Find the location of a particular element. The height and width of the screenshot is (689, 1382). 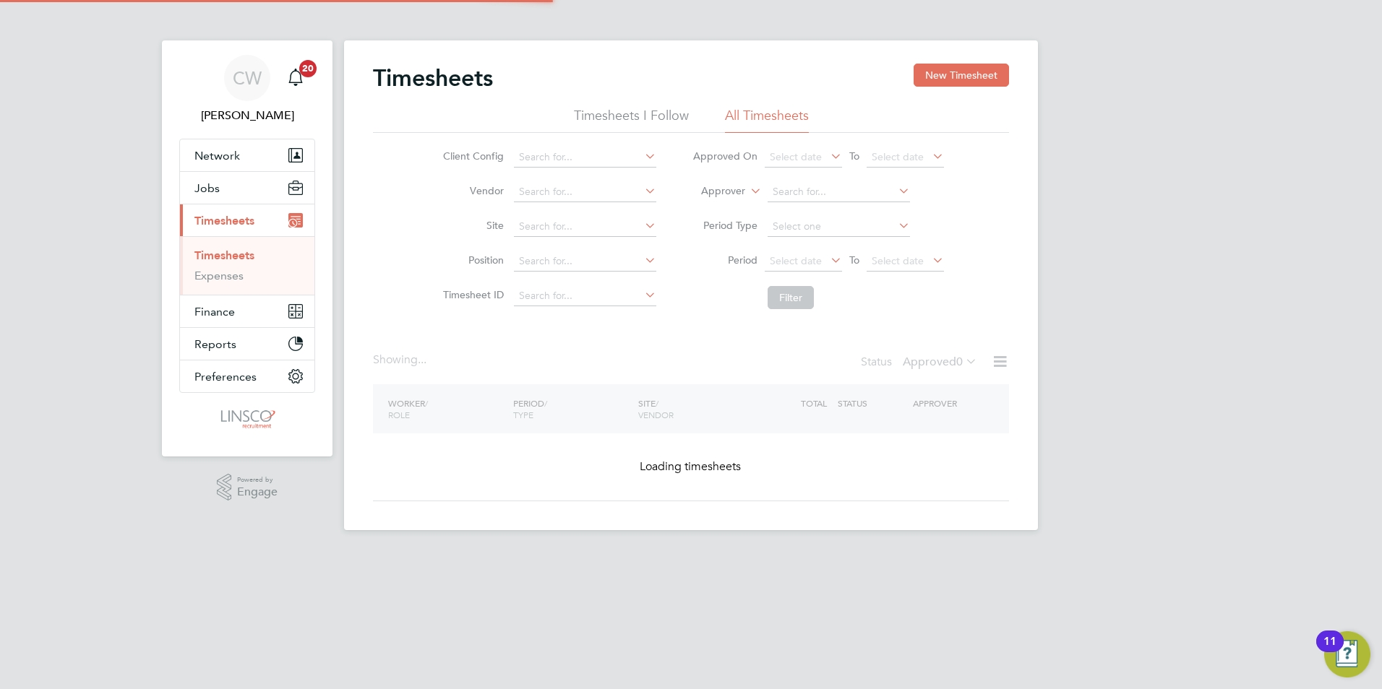

button: Filter is located at coordinates (790, 298).